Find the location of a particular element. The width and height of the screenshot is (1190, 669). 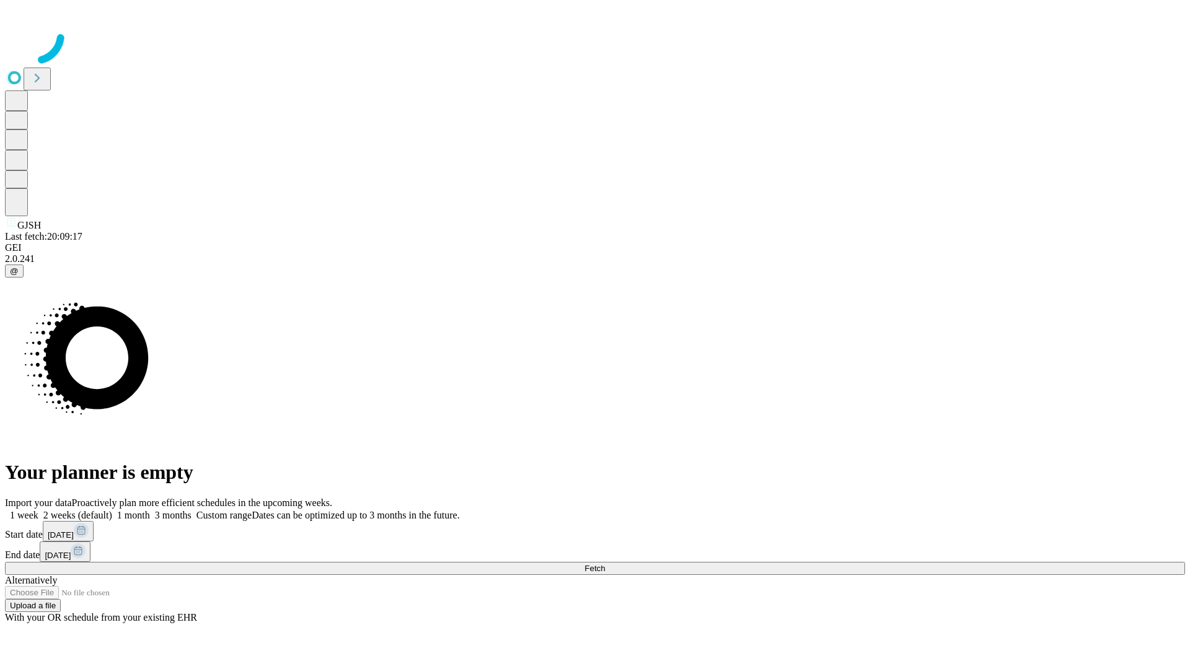

span: 1 month is located at coordinates (133, 515).